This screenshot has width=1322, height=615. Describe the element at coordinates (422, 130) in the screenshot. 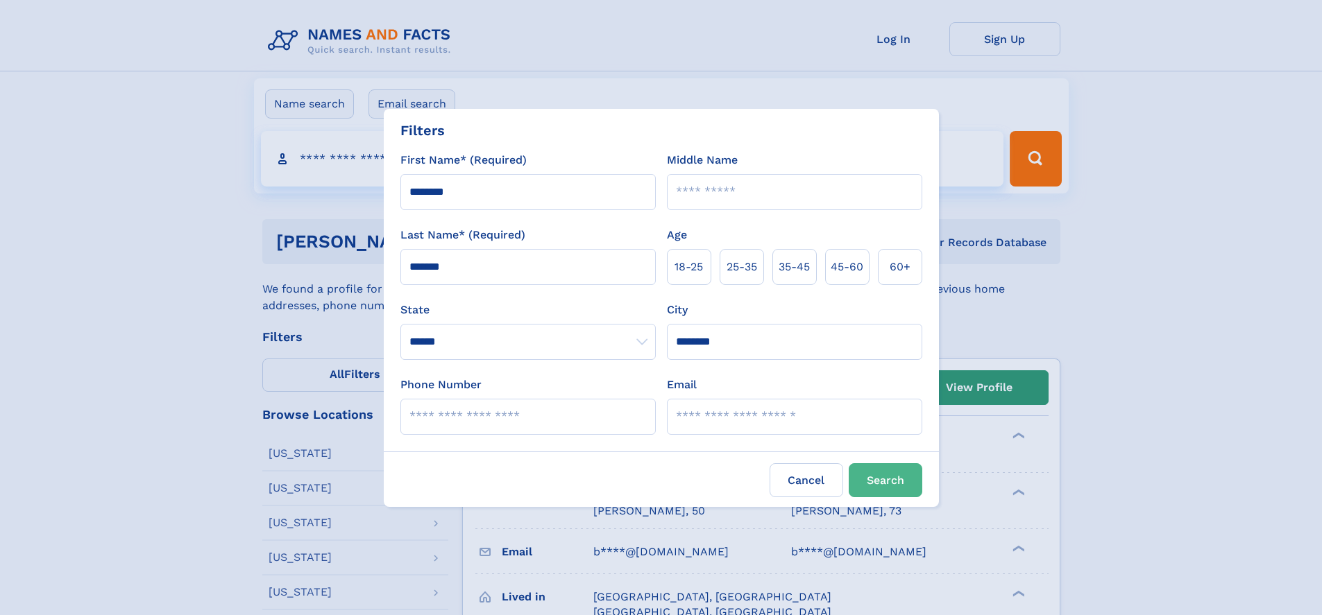

I see `div: Filters` at that location.